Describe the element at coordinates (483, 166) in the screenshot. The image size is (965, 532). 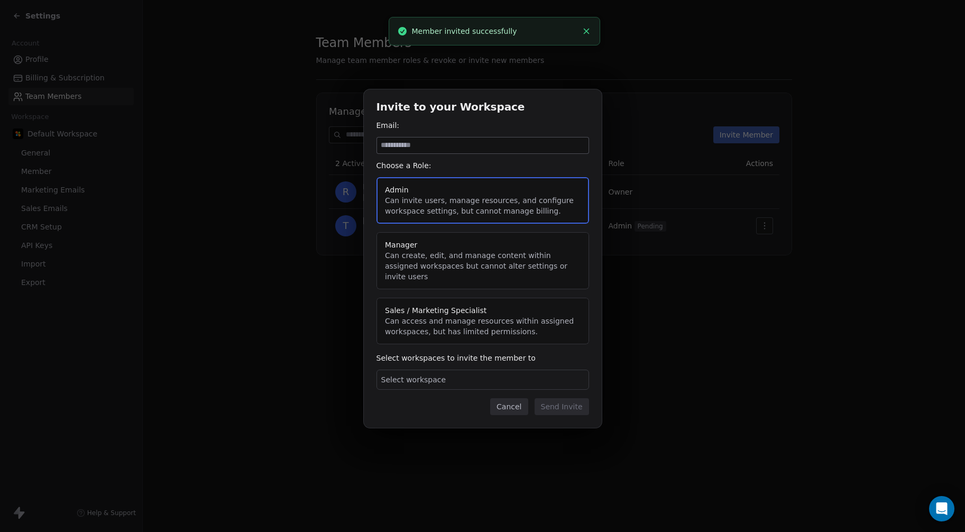
I see `div: Choose a Role:` at that location.